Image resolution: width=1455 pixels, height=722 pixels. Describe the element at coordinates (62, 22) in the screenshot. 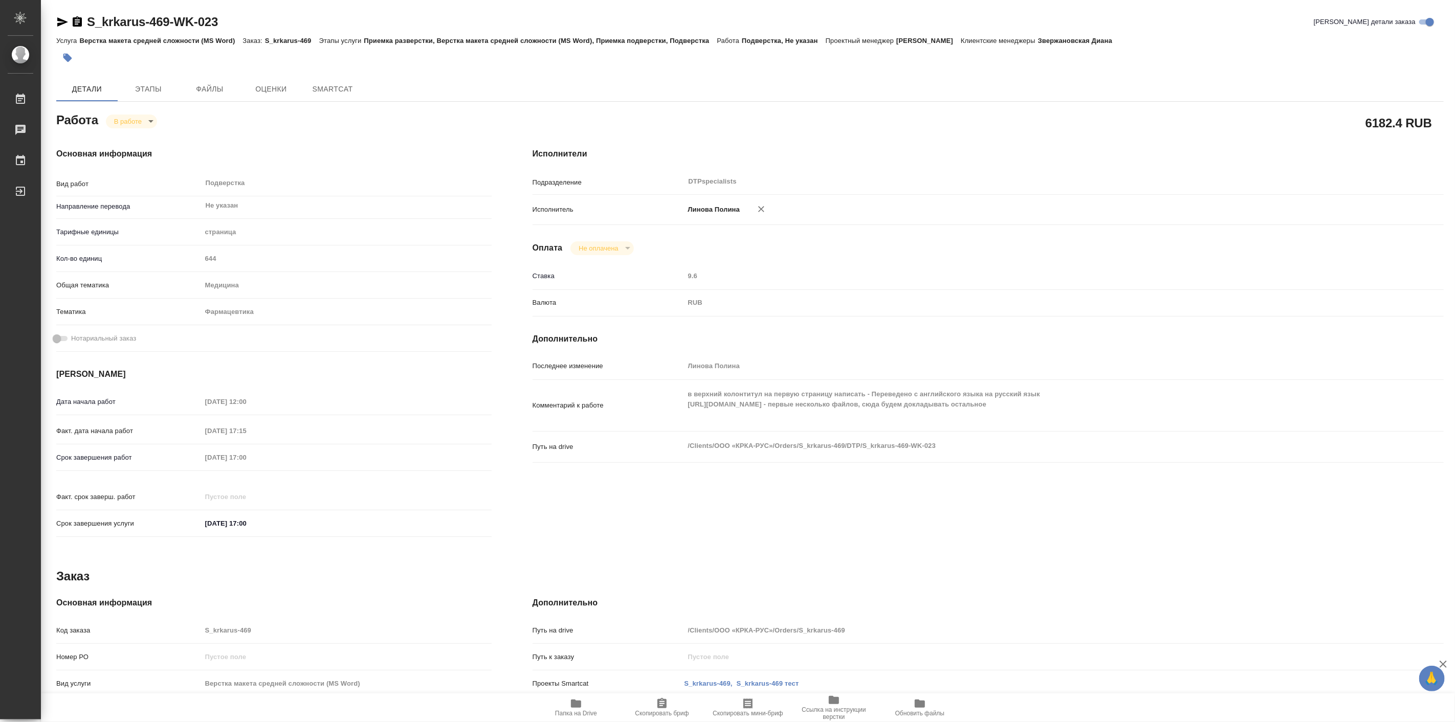

I see `button: Скопировать ссылку для ЯМессенджера` at that location.